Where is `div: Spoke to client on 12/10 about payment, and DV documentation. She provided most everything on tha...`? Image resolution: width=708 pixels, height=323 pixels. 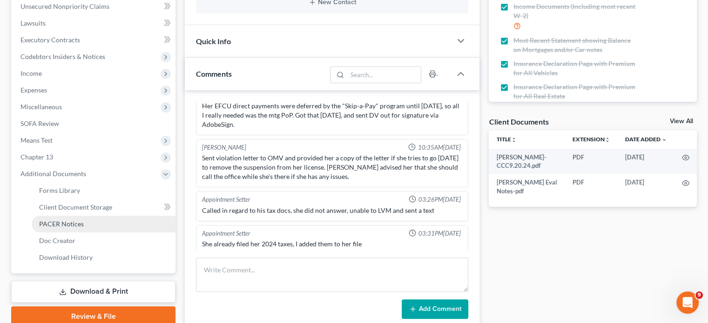 div: Spoke to client on 12/10 about payment, and DV documentation. She provided most everything on tha... is located at coordinates (332, 106).